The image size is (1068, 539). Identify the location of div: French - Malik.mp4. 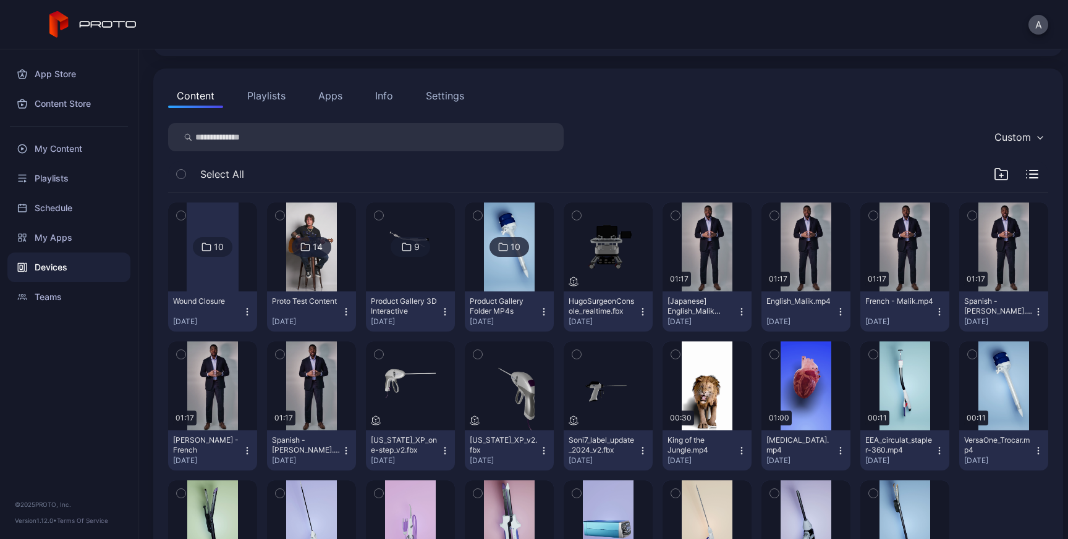
(899, 302).